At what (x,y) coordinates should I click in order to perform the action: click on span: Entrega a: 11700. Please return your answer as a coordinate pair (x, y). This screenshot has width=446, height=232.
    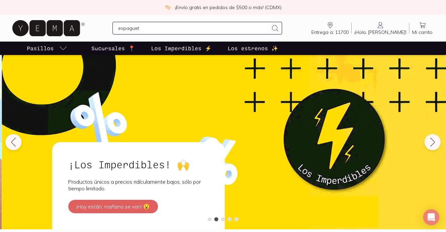
    Looking at the image, I should click on (330, 32).